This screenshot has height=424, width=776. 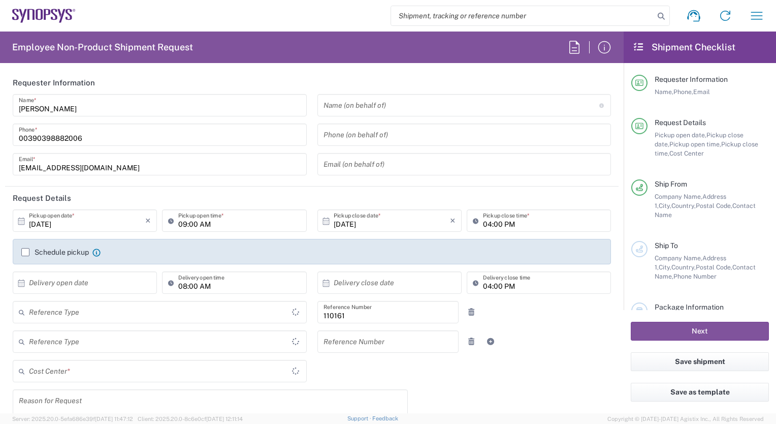 What do you see at coordinates (385, 418) in the screenshot?
I see `a: Feedback` at bounding box center [385, 418].